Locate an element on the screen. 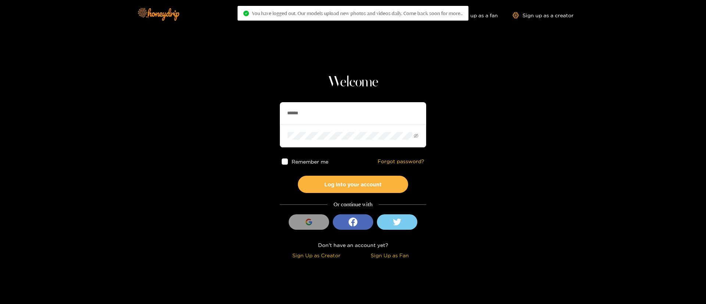  div: Don't have an account yet? is located at coordinates (353, 245).